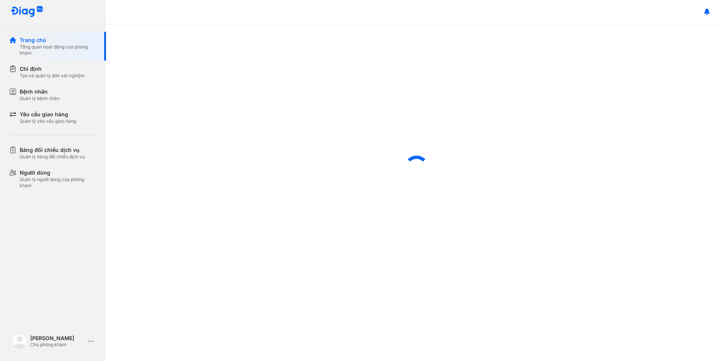  I want to click on div: Chỉ định, so click(52, 69).